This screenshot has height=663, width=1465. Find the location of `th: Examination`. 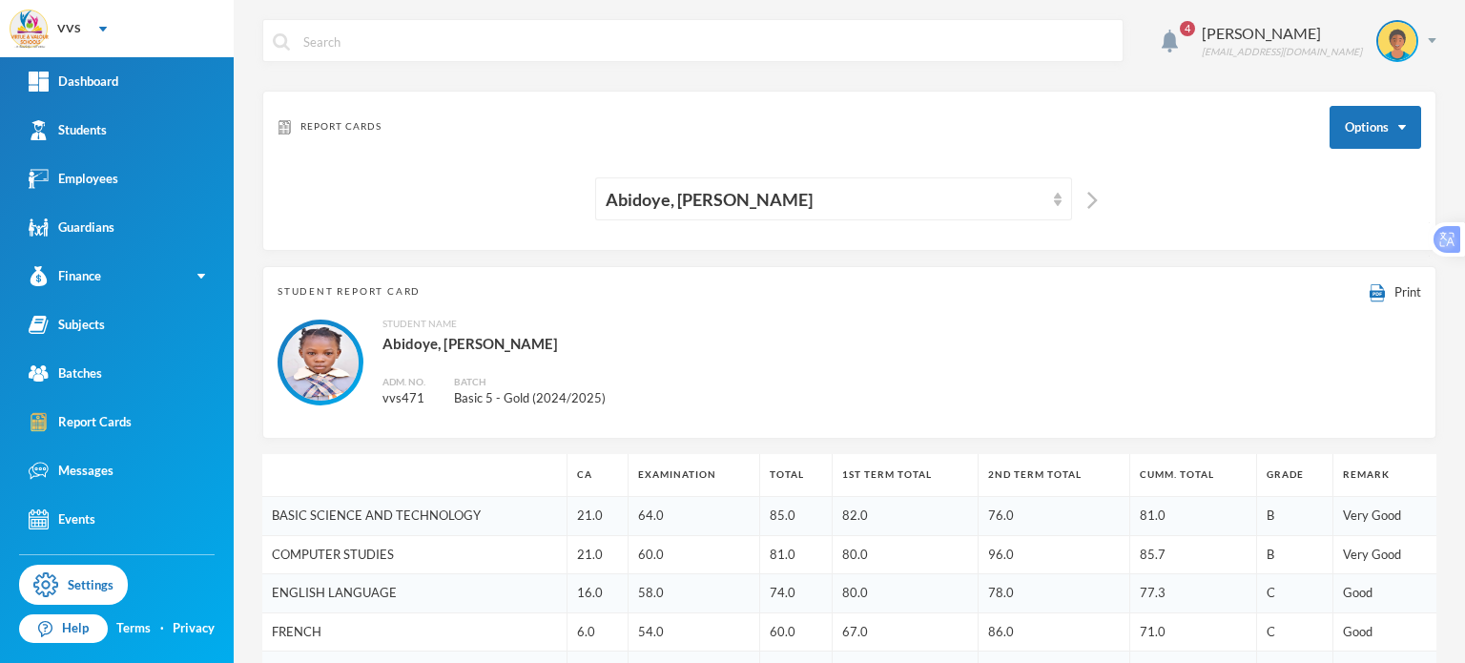

th: Examination is located at coordinates (694, 475).